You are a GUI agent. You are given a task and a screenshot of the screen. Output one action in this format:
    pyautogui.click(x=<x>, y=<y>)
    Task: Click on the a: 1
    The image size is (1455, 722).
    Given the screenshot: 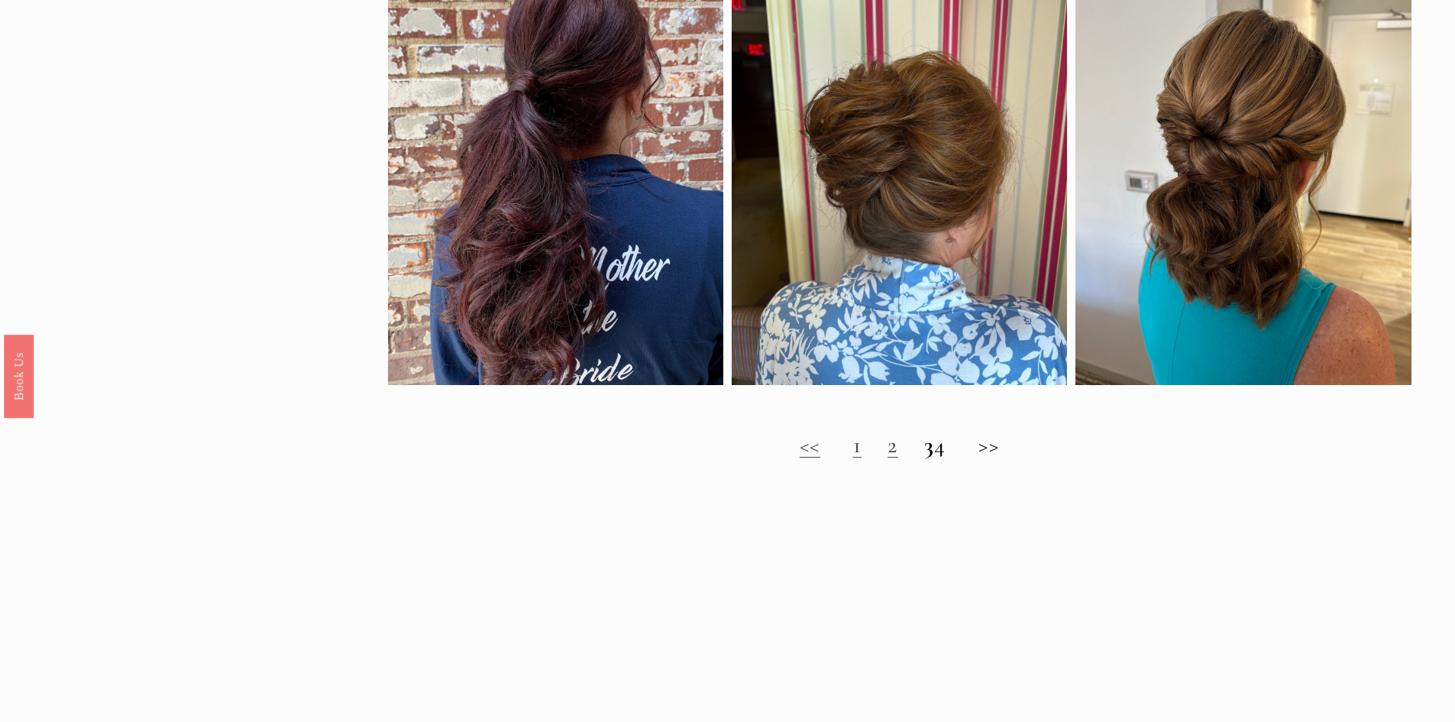 What is the action you would take?
    pyautogui.click(x=857, y=444)
    